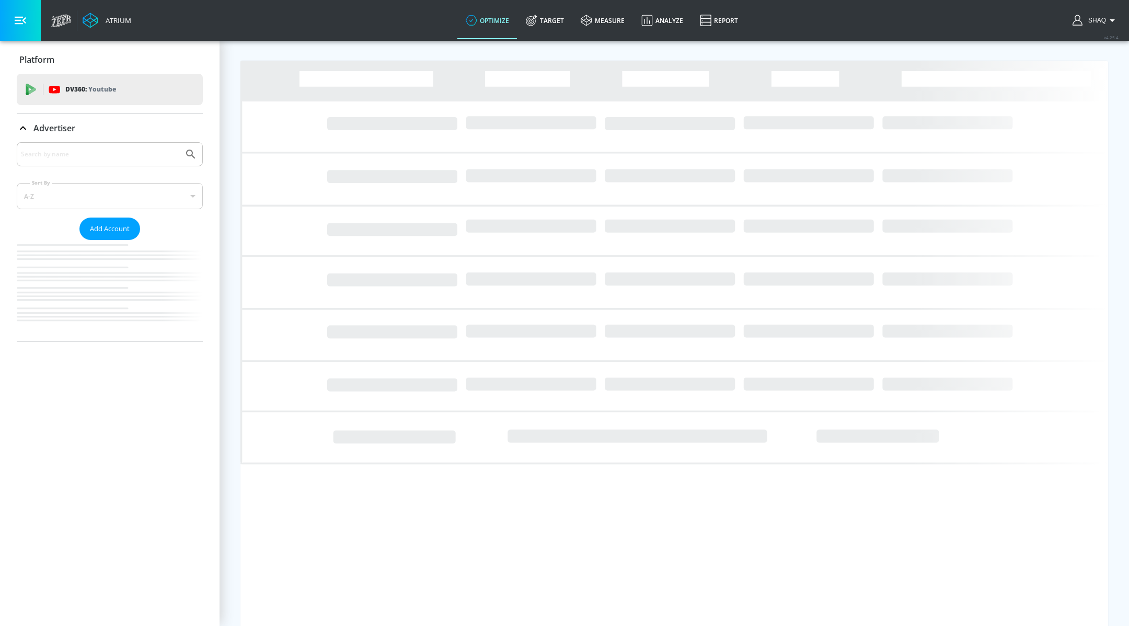 This screenshot has width=1129, height=626. Describe the element at coordinates (1111, 37) in the screenshot. I see `span: v 4.25.4` at that location.